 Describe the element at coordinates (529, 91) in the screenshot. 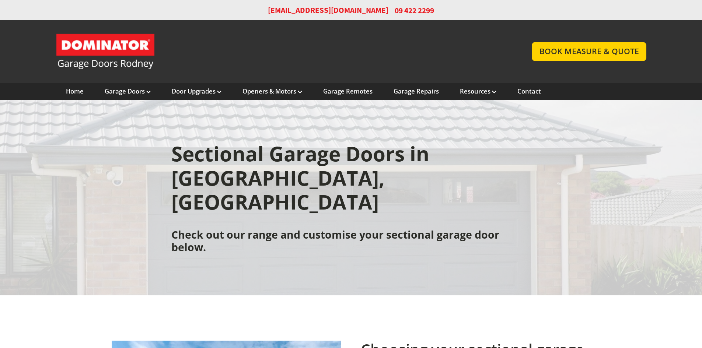

I see `a: Contact` at that location.